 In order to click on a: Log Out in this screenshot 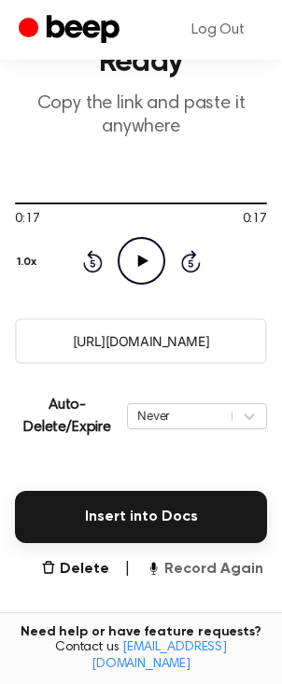, I will do `click(217, 30)`.